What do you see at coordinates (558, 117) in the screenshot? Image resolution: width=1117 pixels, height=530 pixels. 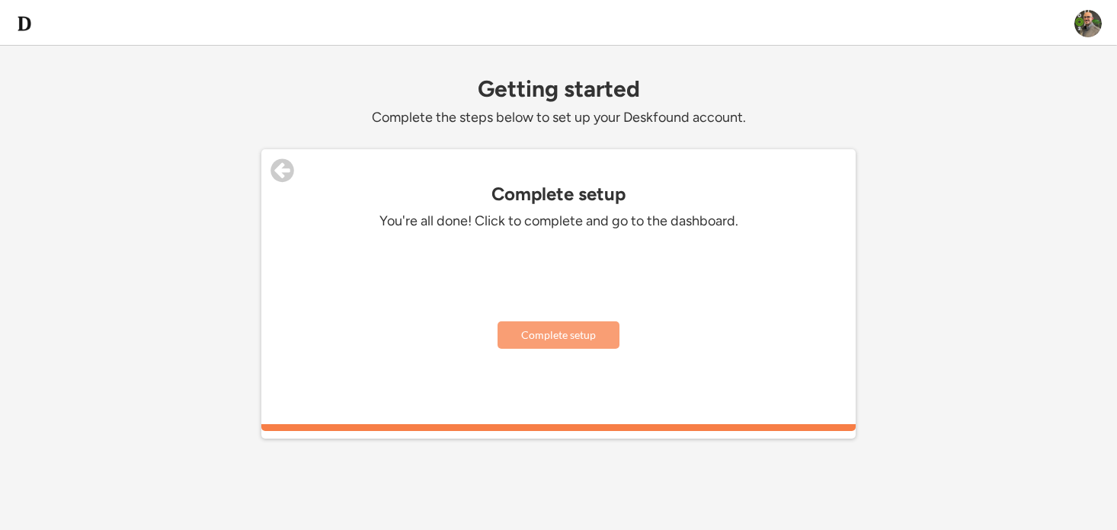 I see `div: Complete the steps below to set up your Deskfound account.` at bounding box center [558, 117].